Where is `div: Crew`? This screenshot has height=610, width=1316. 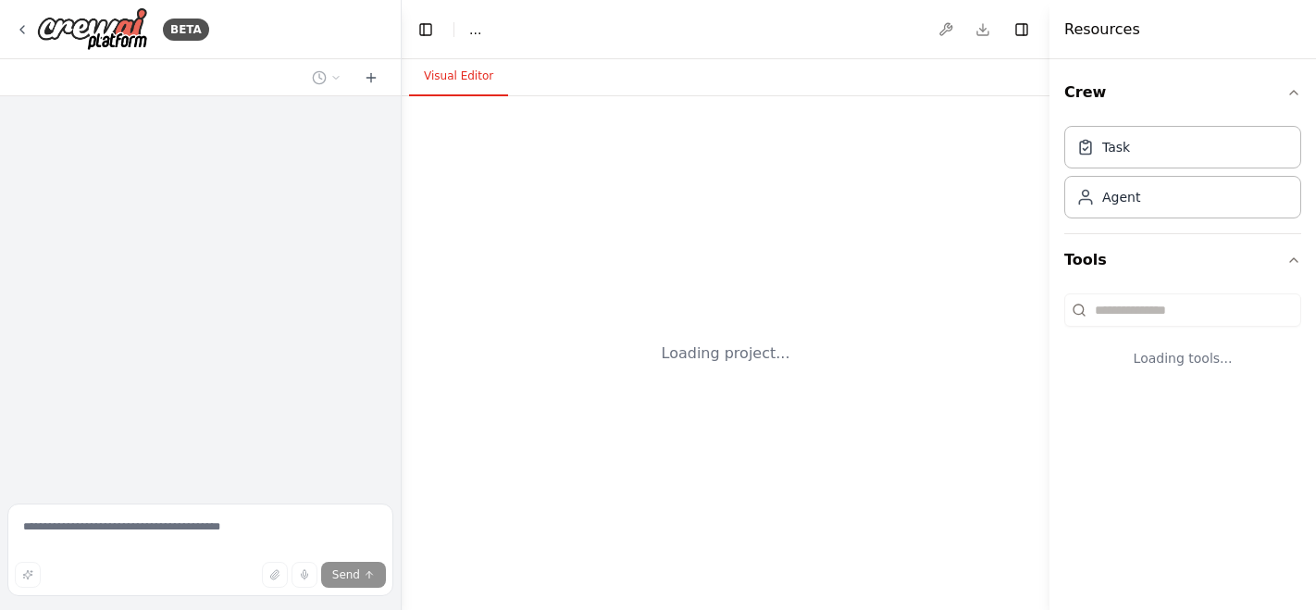 div: Crew is located at coordinates (1182, 176).